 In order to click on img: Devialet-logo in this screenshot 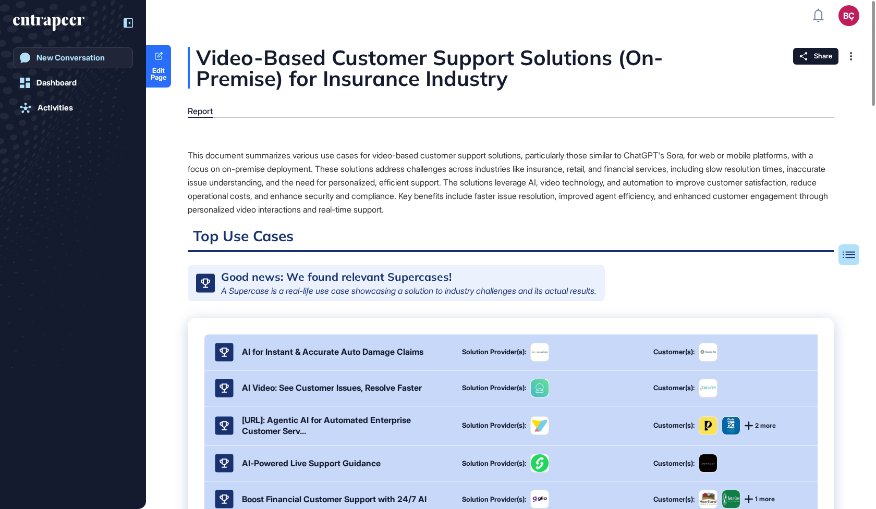, I will do `click(708, 464)`.